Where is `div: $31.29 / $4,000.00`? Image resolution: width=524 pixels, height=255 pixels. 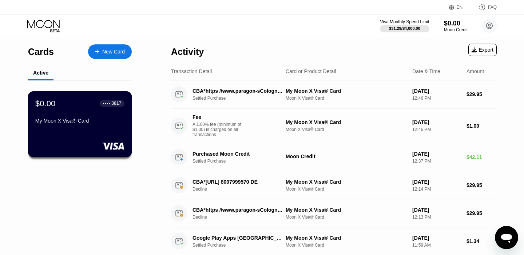
div: $31.29 / $4,000.00 is located at coordinates (405, 28).